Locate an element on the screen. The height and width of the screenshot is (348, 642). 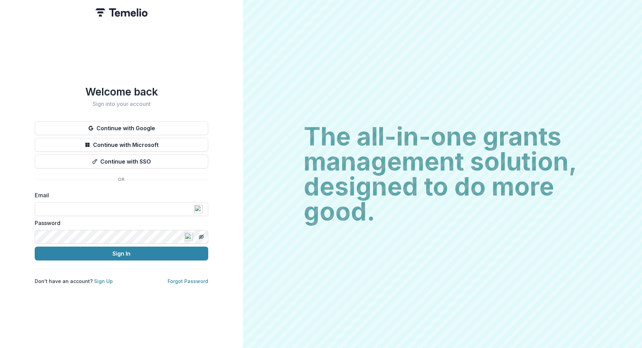
a: Sign Up is located at coordinates (103, 281).